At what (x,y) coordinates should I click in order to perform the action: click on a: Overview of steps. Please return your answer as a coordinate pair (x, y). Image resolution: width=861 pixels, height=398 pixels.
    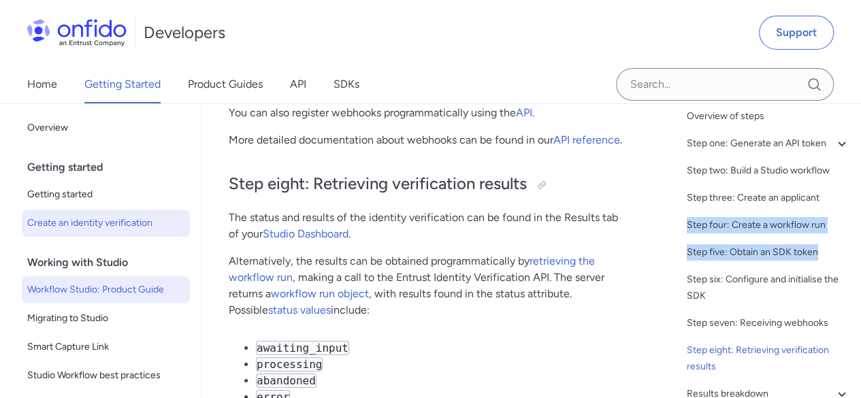
    Looking at the image, I should click on (768, 116).